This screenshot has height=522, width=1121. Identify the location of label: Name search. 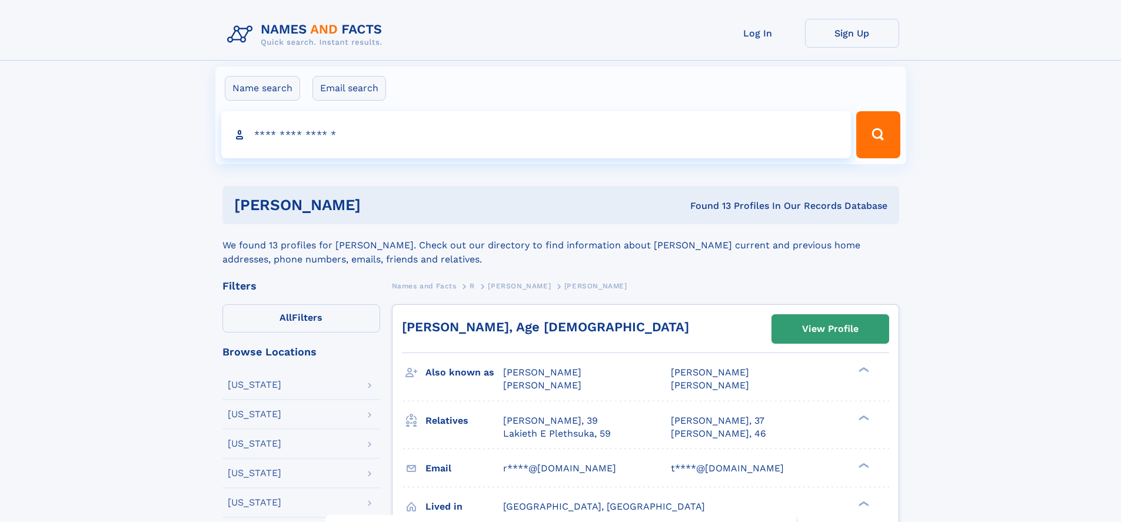
(262, 88).